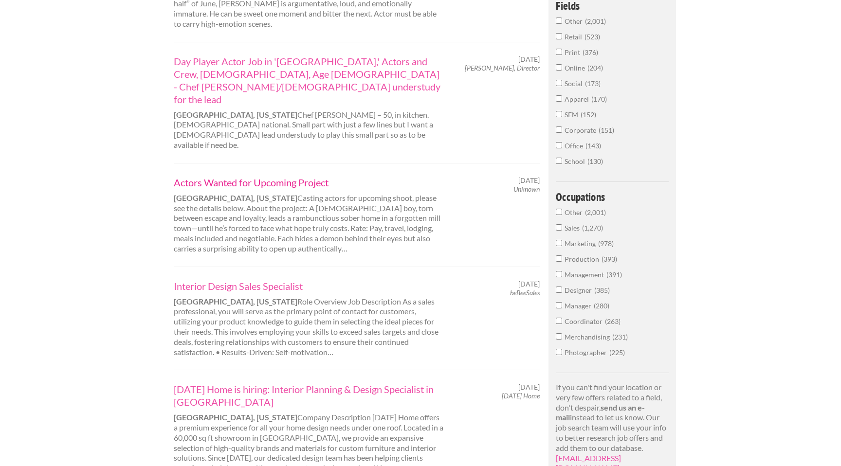 The height and width of the screenshot is (466, 841). Describe the element at coordinates (559, 321) in the screenshot. I see `input: Coordinator263` at that location.